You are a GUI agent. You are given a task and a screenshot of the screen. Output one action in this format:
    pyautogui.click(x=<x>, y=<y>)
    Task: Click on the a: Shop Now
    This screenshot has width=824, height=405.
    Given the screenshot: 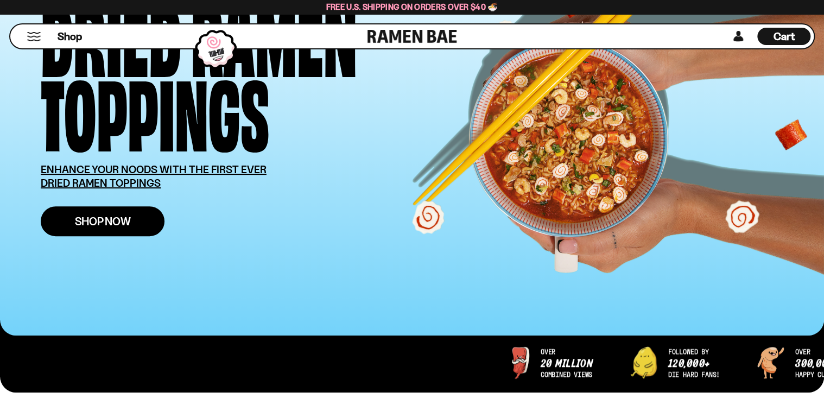 What is the action you would take?
    pyautogui.click(x=103, y=221)
    